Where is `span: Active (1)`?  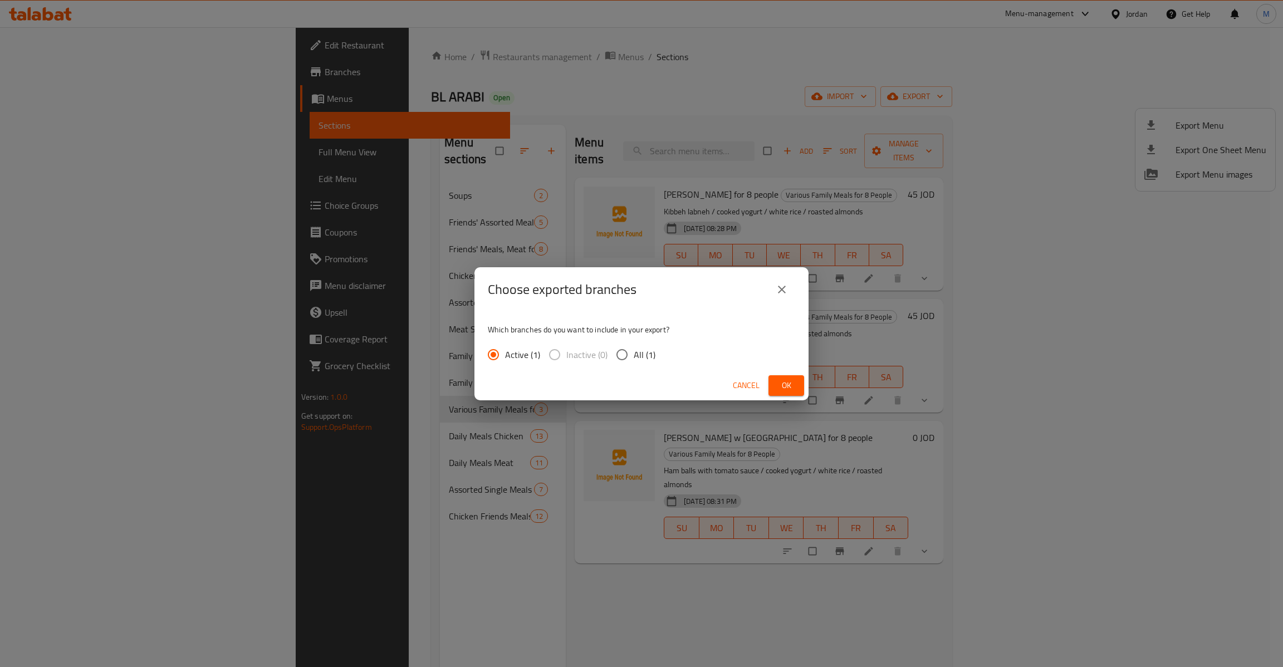
span: Active (1) is located at coordinates (522, 355).